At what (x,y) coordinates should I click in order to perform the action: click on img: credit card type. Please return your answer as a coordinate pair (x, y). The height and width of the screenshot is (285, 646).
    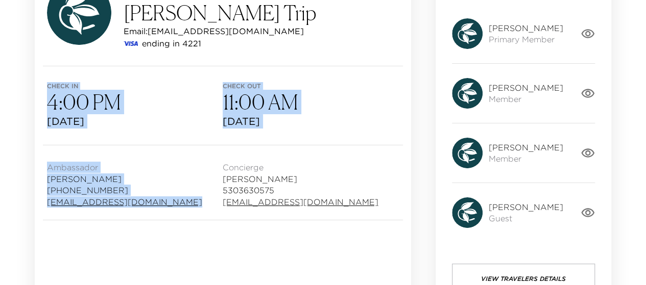
    Looking at the image, I should click on (131, 43).